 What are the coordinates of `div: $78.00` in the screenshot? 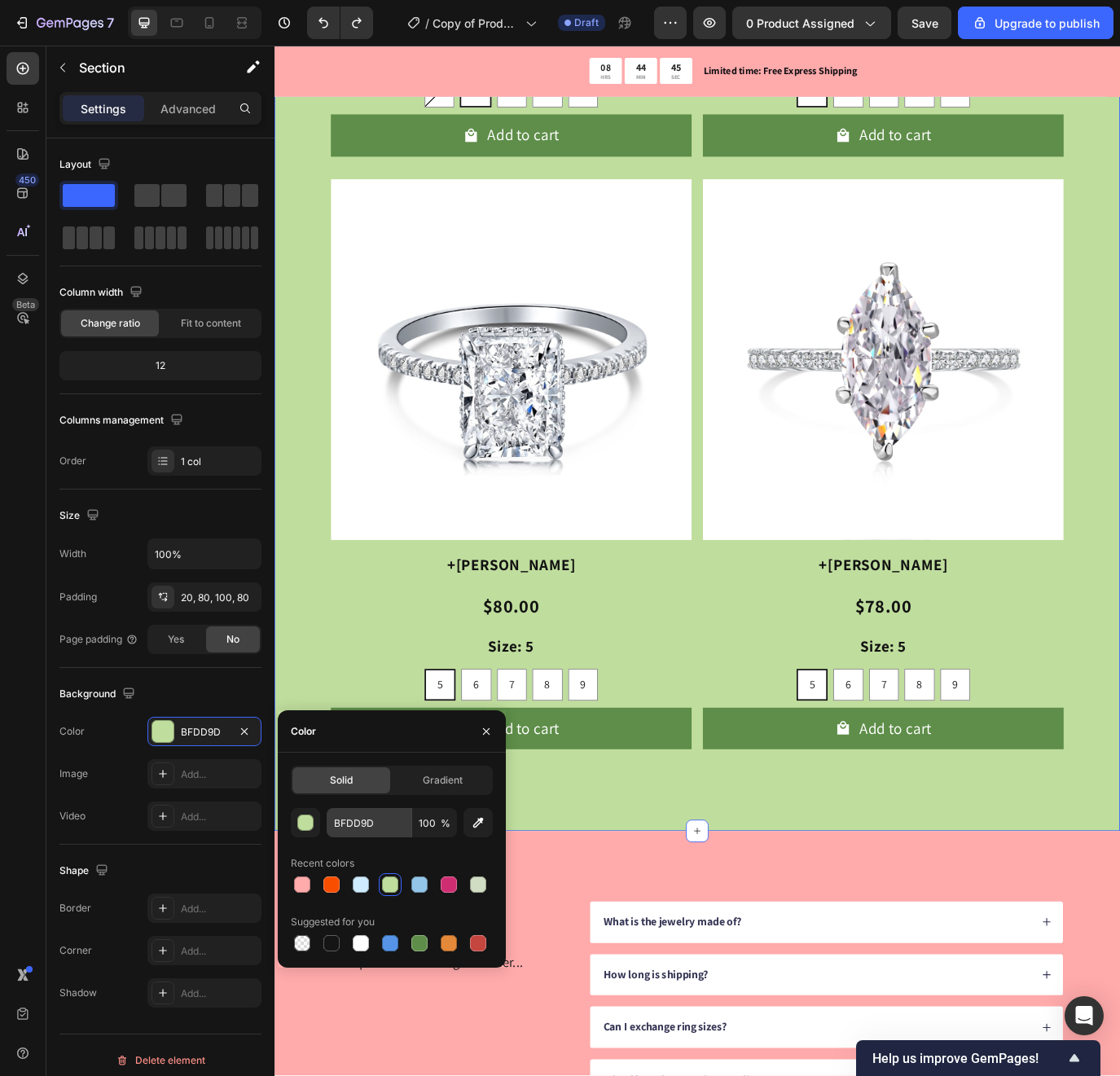 It's located at (704, 649).